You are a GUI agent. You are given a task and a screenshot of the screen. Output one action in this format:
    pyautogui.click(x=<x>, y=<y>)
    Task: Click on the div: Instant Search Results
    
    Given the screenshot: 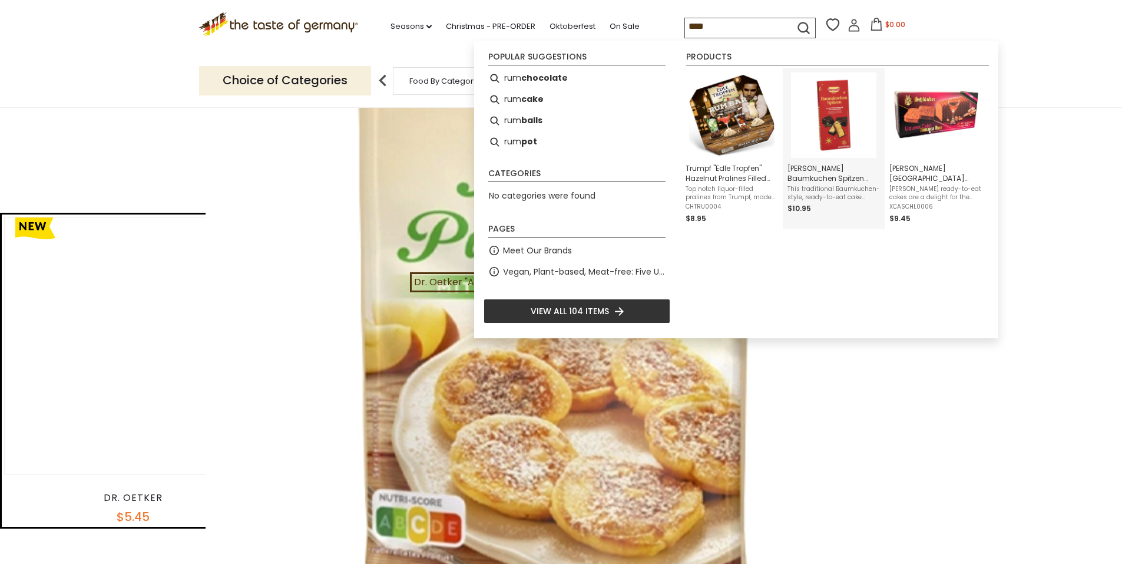 What is the action you would take?
    pyautogui.click(x=736, y=190)
    